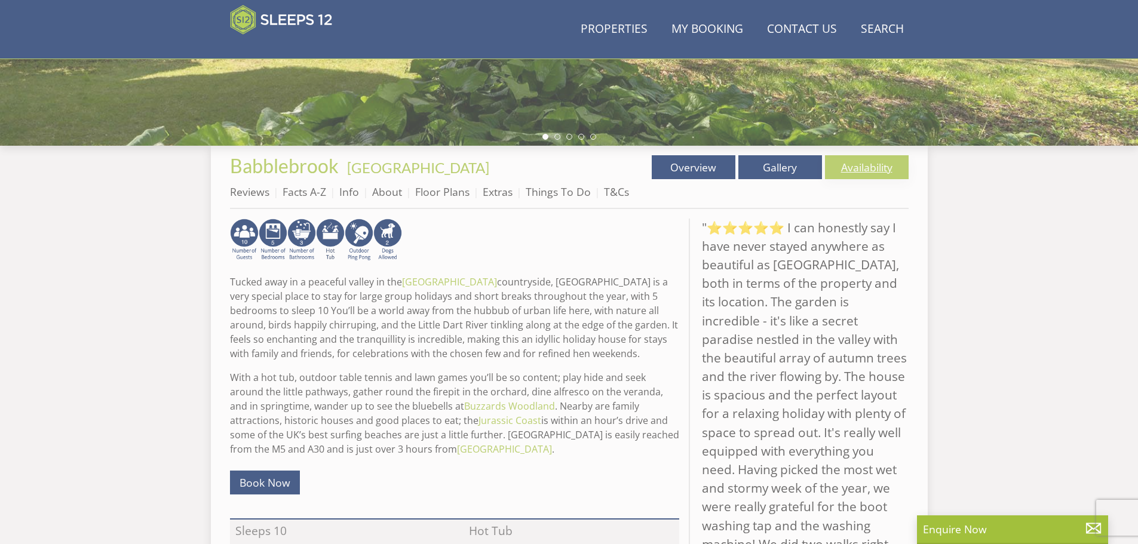  I want to click on a: Reviews, so click(250, 192).